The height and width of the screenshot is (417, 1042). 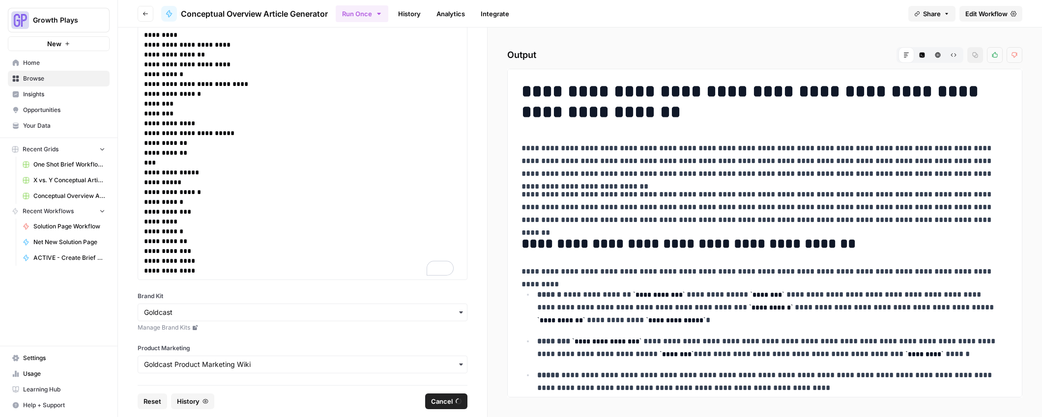 I want to click on span: Recent Grids, so click(x=40, y=149).